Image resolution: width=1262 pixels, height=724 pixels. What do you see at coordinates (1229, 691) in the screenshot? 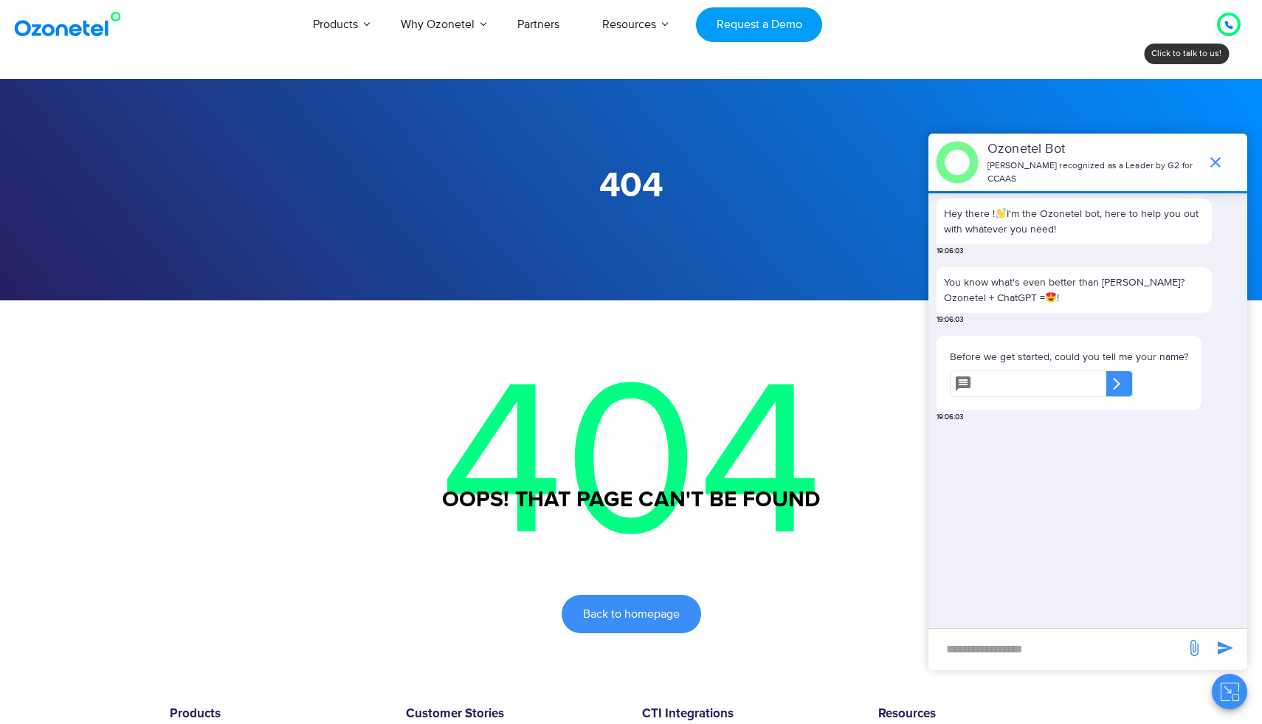
I see `button: Close chat` at bounding box center [1229, 691].